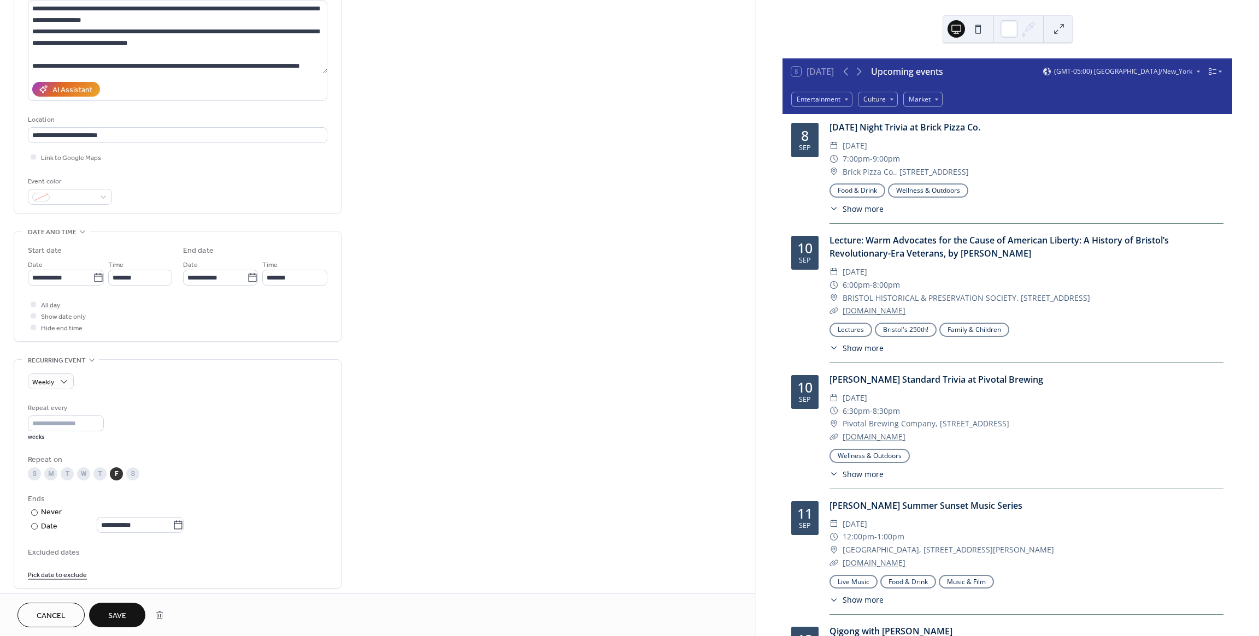 This screenshot has width=1259, height=636. What do you see at coordinates (66, 438) in the screenshot?
I see `div: weeks` at bounding box center [66, 438].